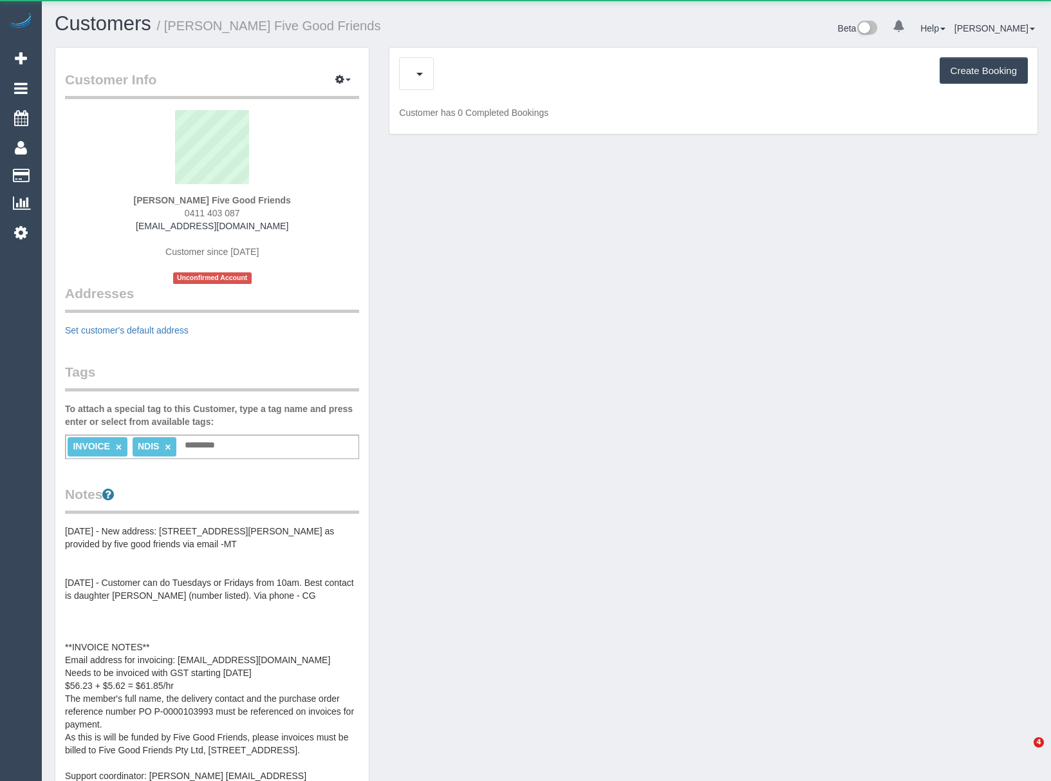 Image resolution: width=1051 pixels, height=781 pixels. What do you see at coordinates (21, 22) in the screenshot?
I see `a: Automaid Logo` at bounding box center [21, 22].